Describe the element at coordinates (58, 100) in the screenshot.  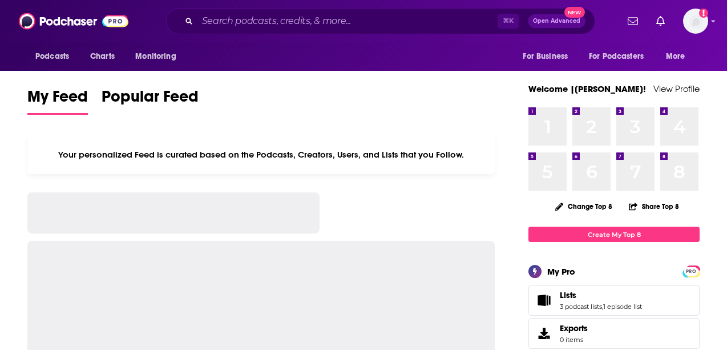
I see `span: My Feed` at that location.